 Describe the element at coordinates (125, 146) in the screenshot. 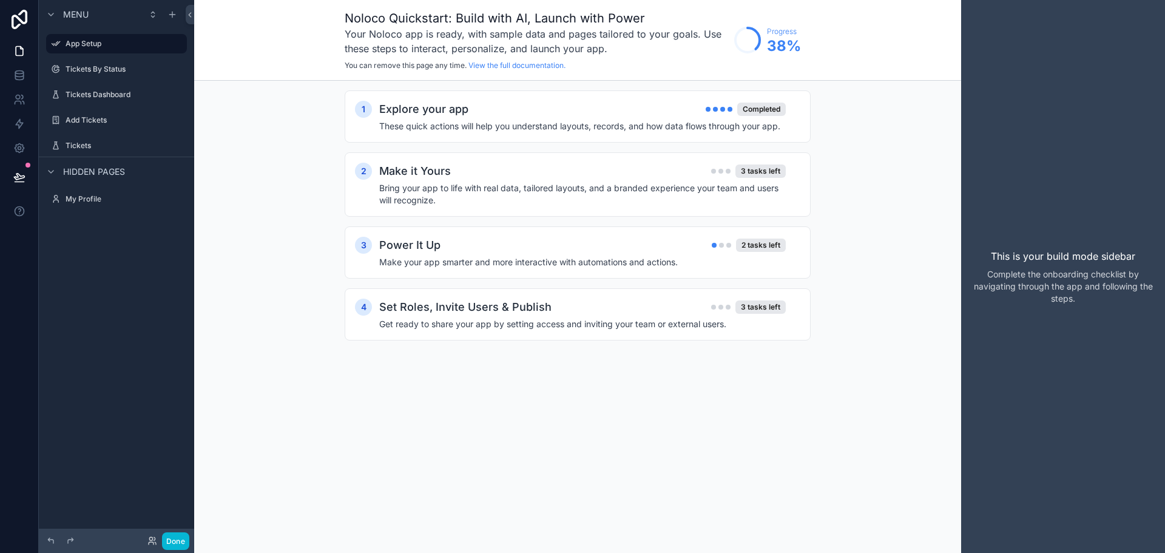

I see `label: Tickets` at that location.